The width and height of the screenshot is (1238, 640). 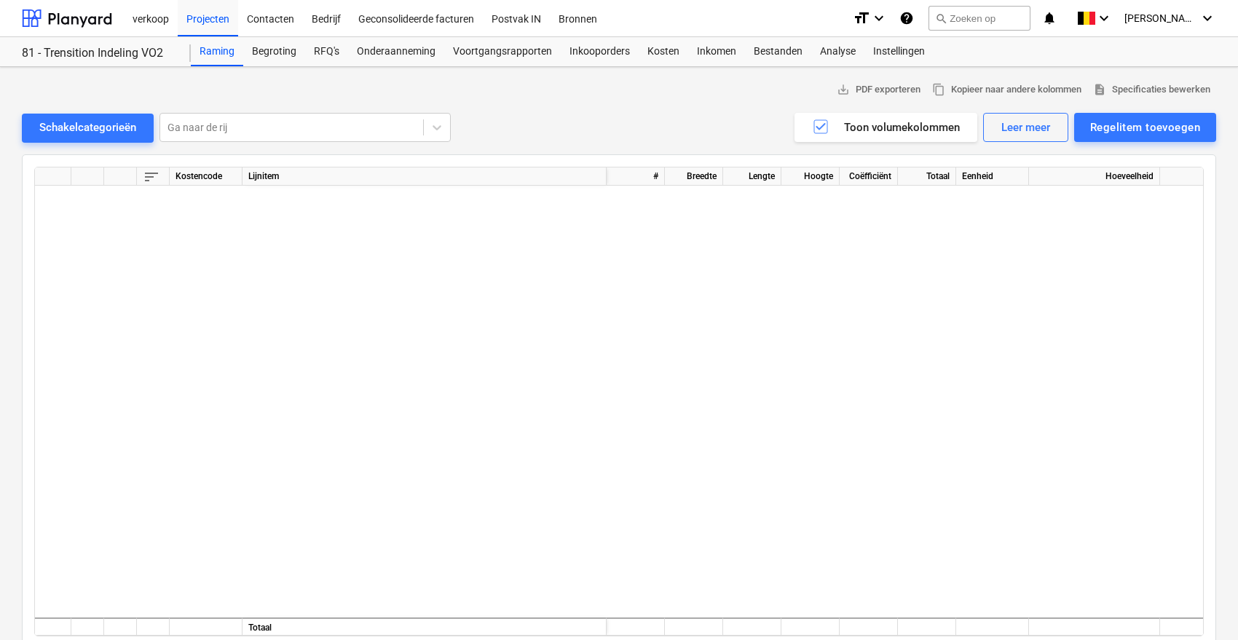 I want to click on div: Instellingen, so click(x=899, y=52).